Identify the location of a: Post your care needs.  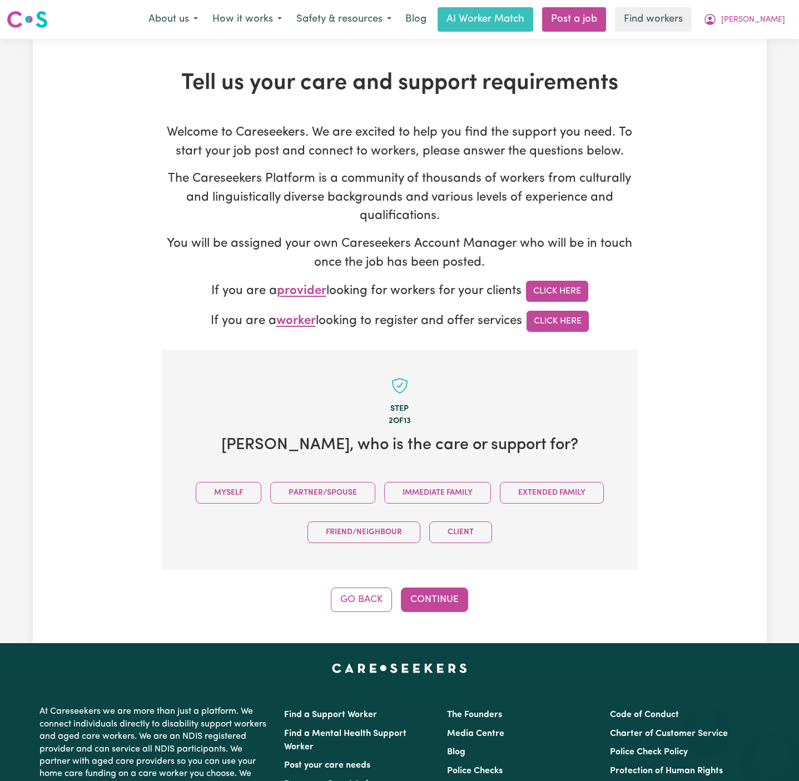
(327, 765).